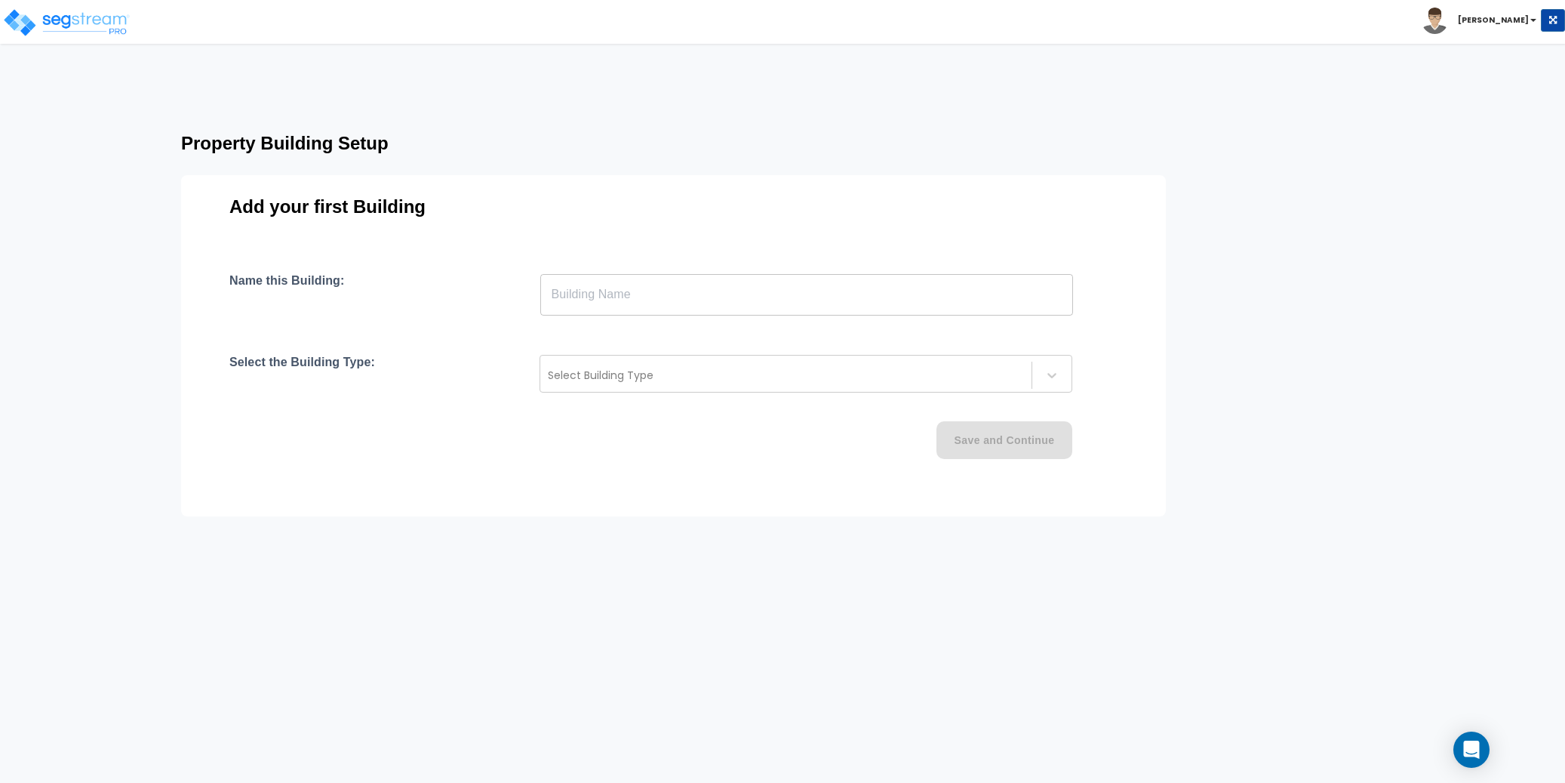 This screenshot has width=1565, height=783. I want to click on h3: Property Building Setup, so click(728, 143).